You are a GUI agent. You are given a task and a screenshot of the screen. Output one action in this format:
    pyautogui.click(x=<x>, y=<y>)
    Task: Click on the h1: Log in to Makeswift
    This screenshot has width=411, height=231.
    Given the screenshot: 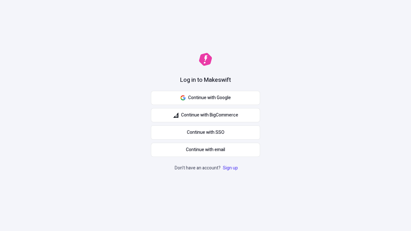 What is the action you would take?
    pyautogui.click(x=205, y=80)
    